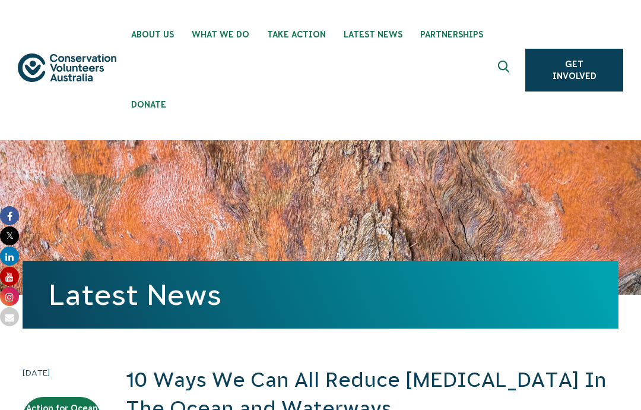 The height and width of the screenshot is (410, 641). Describe the element at coordinates (373, 34) in the screenshot. I see `span: Latest News` at that location.